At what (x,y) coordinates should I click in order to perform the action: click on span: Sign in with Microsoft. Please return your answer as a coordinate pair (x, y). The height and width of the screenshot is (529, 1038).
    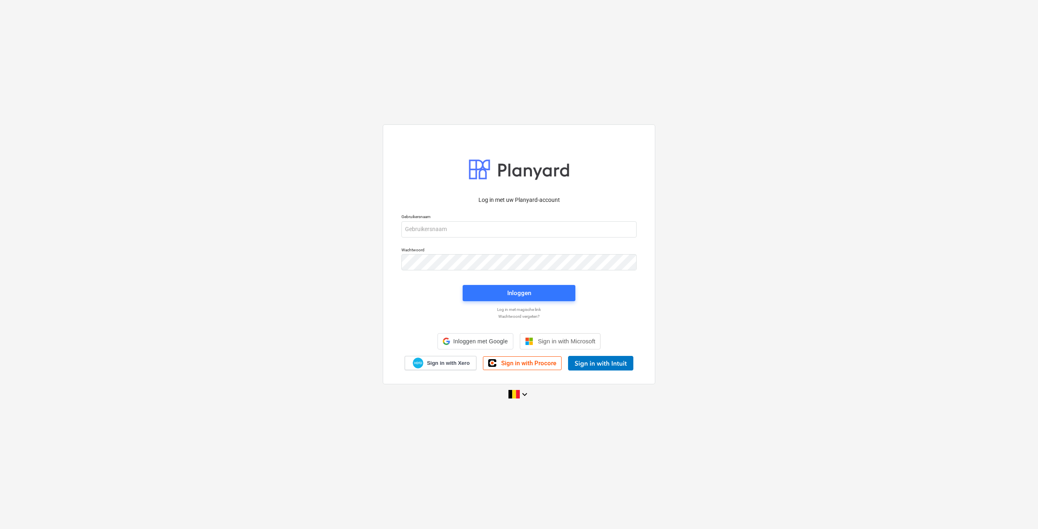
    Looking at the image, I should click on (567, 341).